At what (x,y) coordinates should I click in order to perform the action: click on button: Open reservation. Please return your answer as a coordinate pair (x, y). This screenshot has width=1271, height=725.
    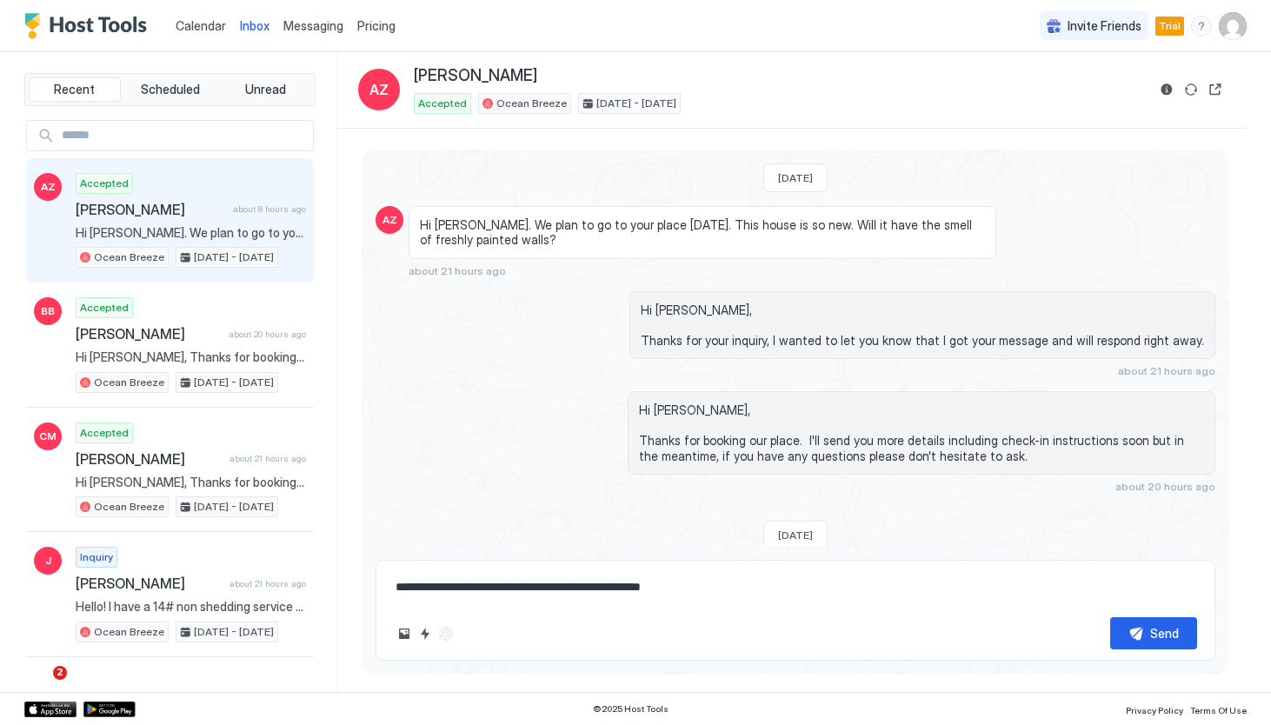
    Looking at the image, I should click on (1215, 90).